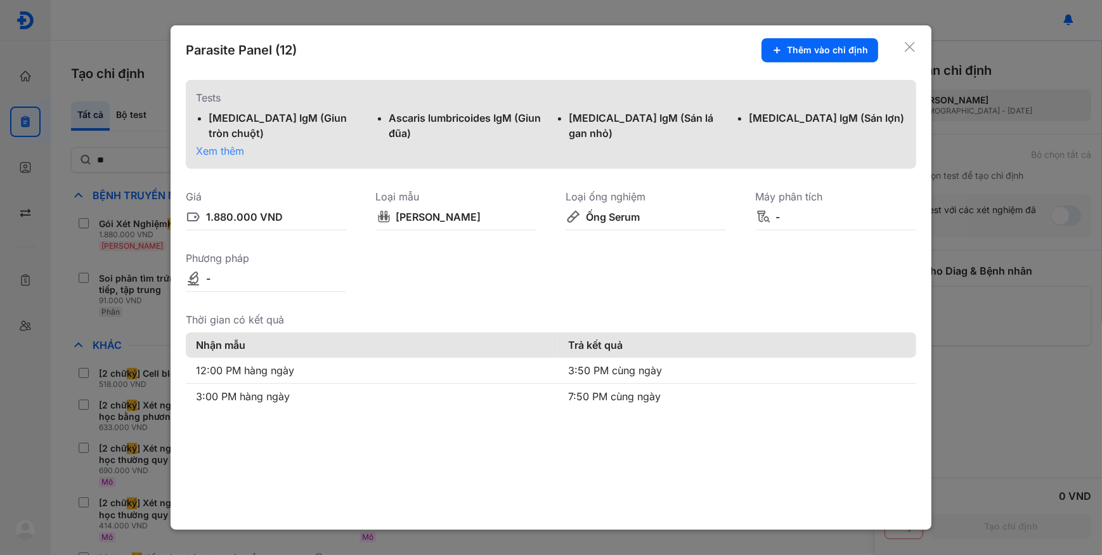  I want to click on th: Nhận mẫu, so click(372, 345).